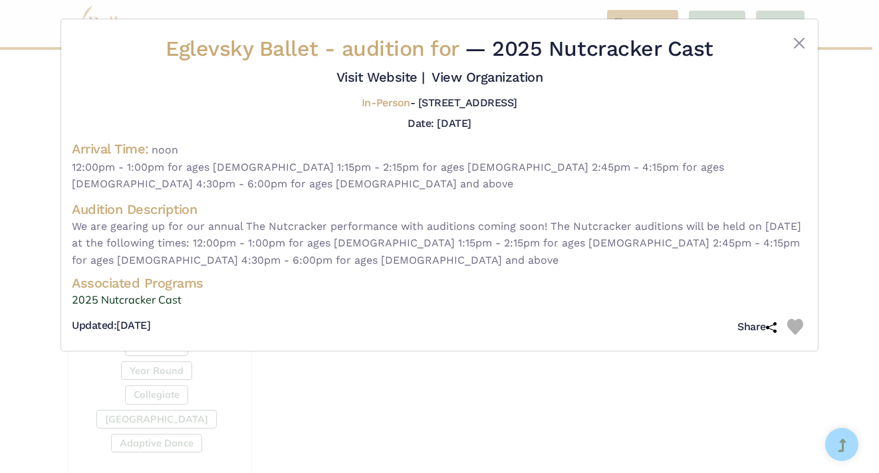 The height and width of the screenshot is (473, 879). I want to click on h5: Share, so click(756, 327).